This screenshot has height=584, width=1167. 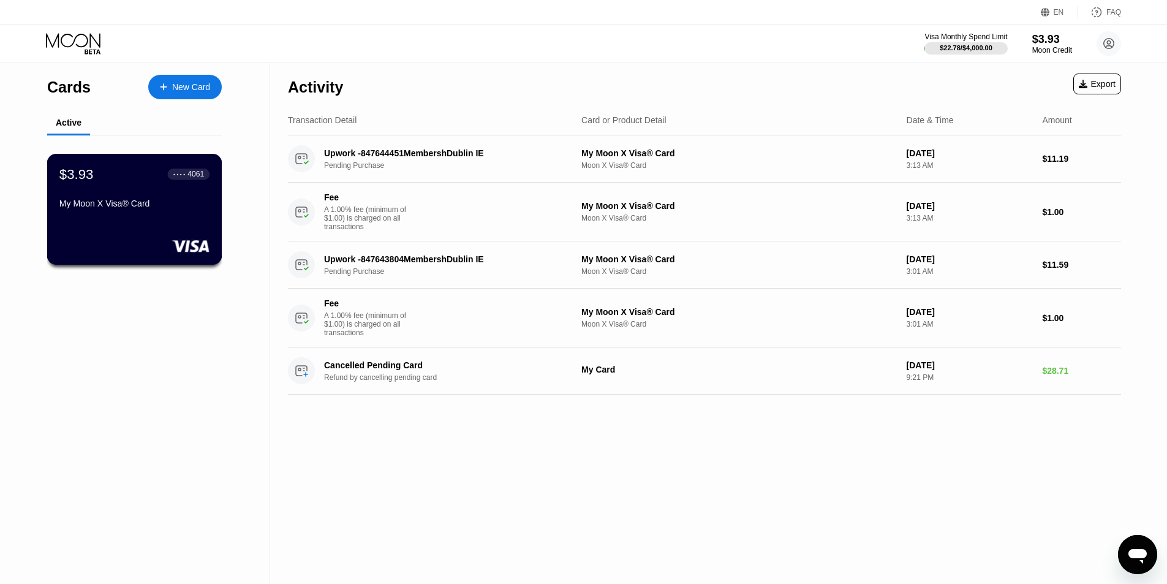 What do you see at coordinates (1097, 84) in the screenshot?
I see `div: Export` at bounding box center [1097, 84].